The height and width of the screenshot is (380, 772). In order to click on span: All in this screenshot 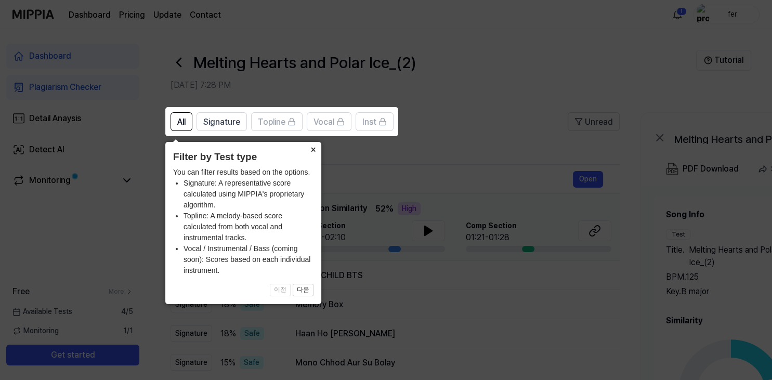, I will do `click(181, 122)`.